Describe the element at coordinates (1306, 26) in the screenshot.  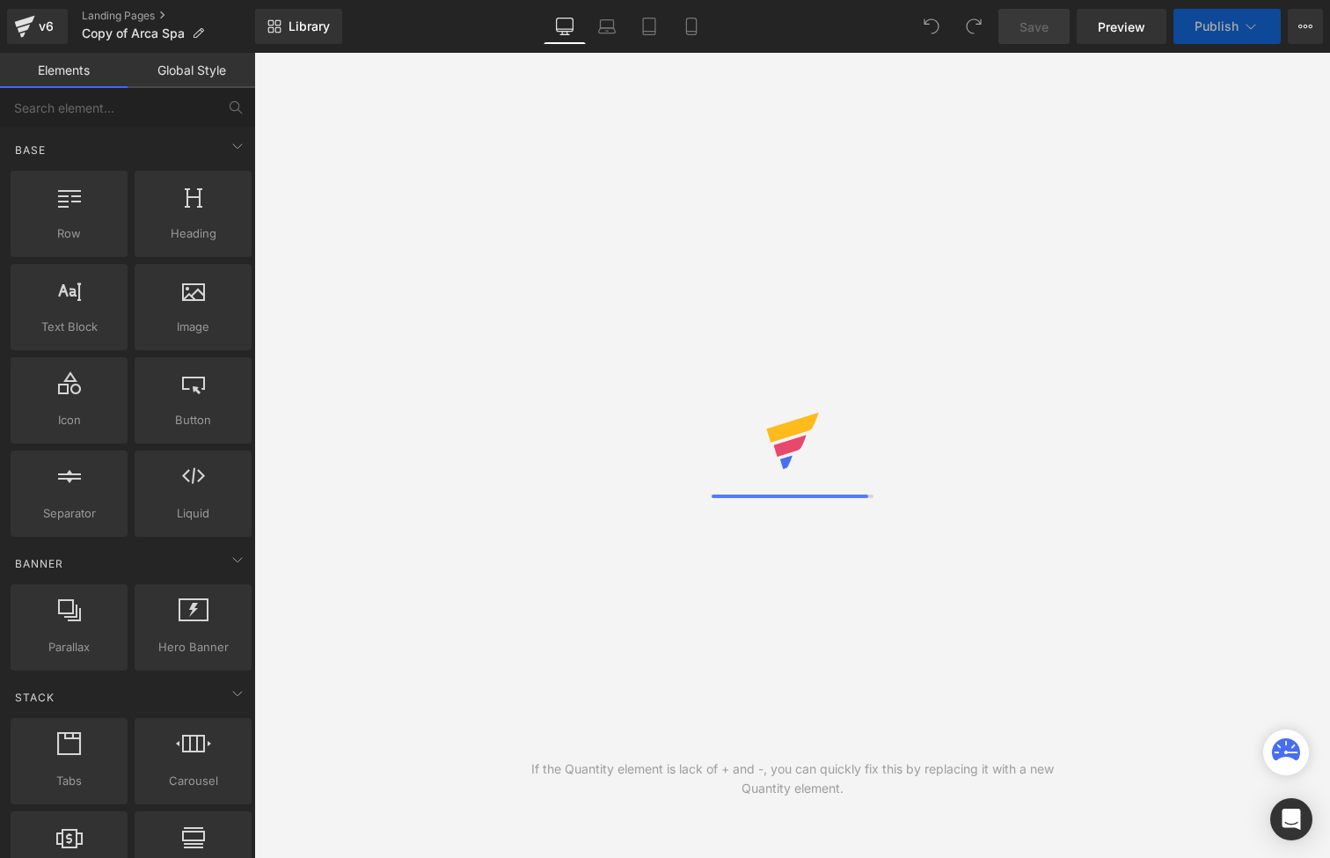
I see `button: More` at that location.